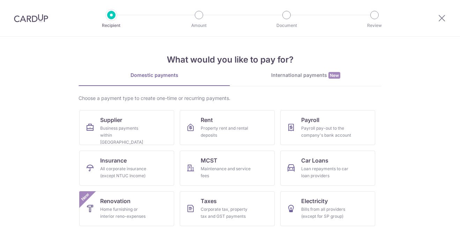 This screenshot has width=460, height=230. What do you see at coordinates (230, 98) in the screenshot?
I see `div: Choose a payment type to create one-time or recurring payments.` at bounding box center [230, 98].